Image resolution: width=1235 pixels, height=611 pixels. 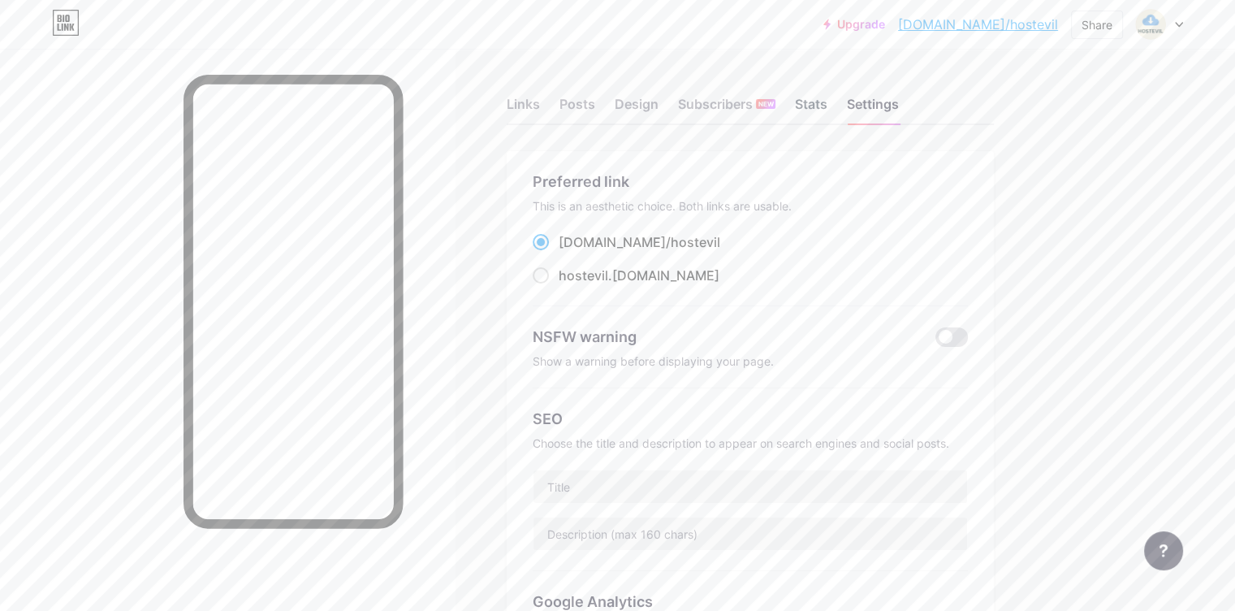 I want to click on div: Design, so click(x=637, y=109).